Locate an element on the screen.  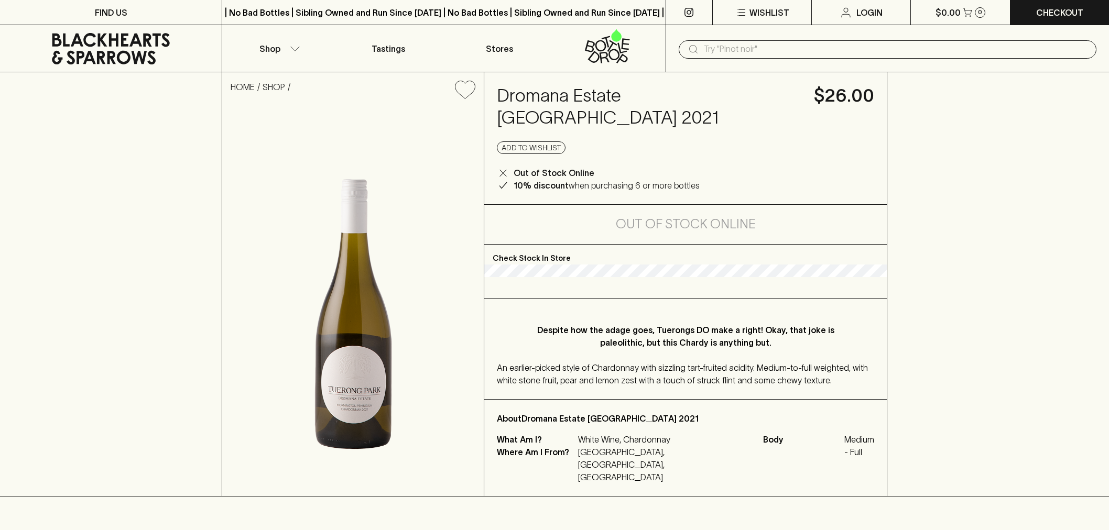
p: Login is located at coordinates (870, 13).